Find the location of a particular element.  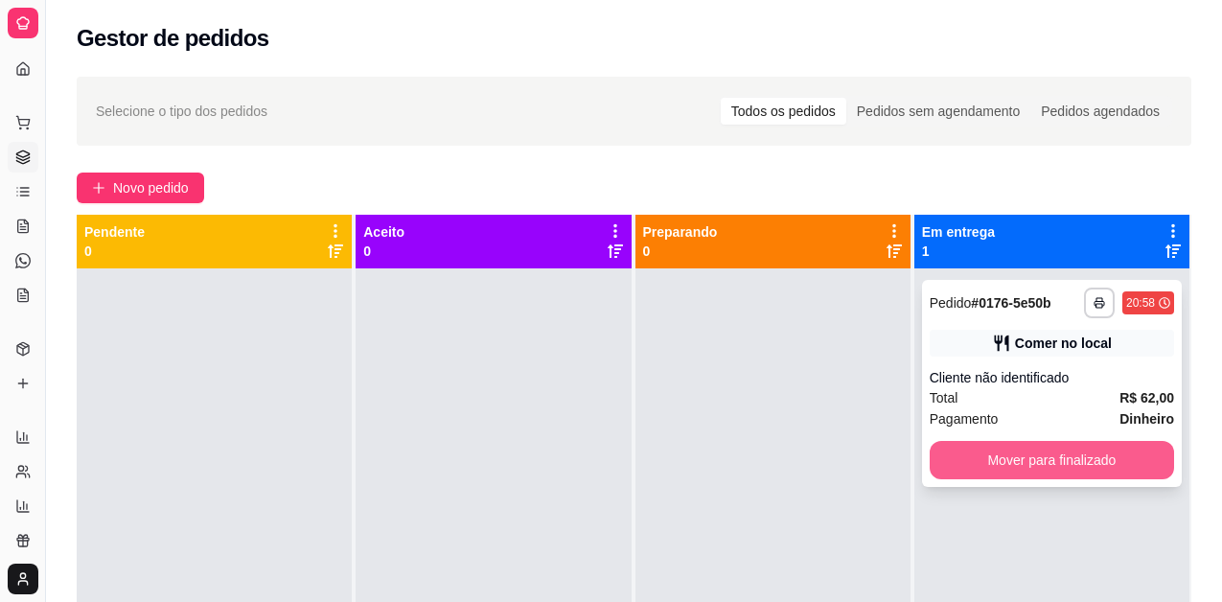

strong: Dinheiro is located at coordinates (1146, 419).